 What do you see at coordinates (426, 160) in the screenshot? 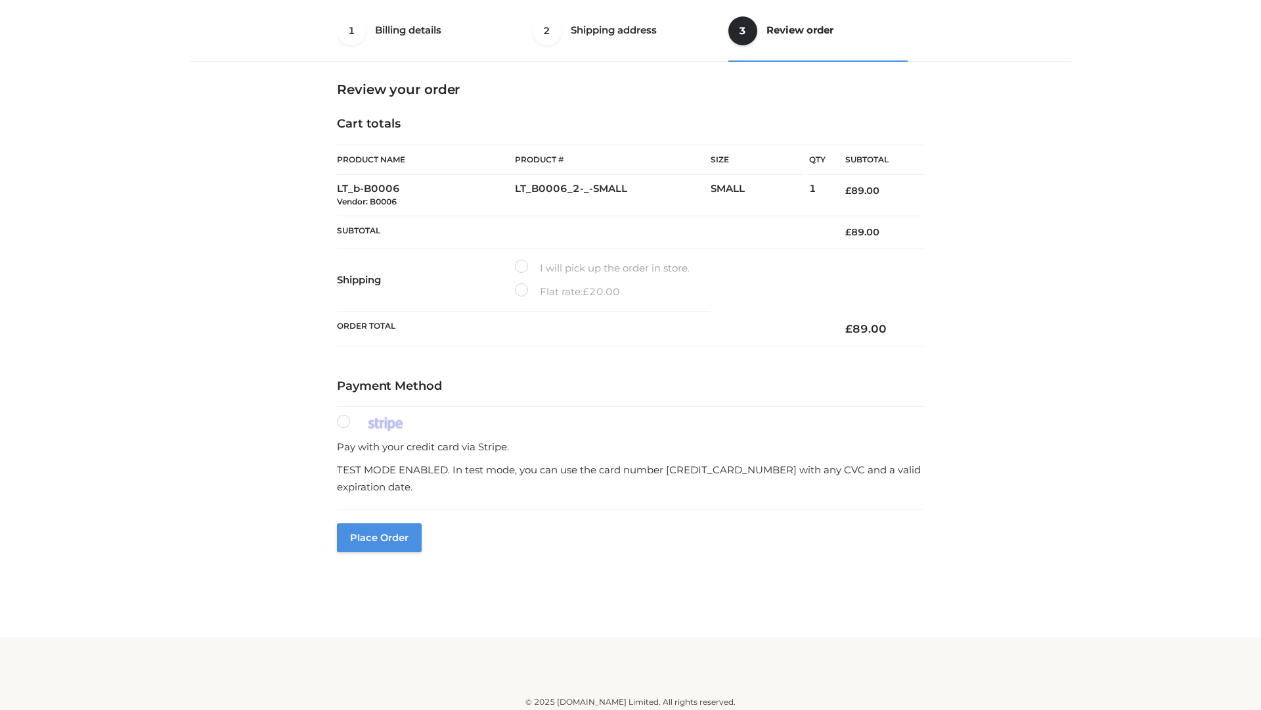
I see `th: Product Name` at bounding box center [426, 160].